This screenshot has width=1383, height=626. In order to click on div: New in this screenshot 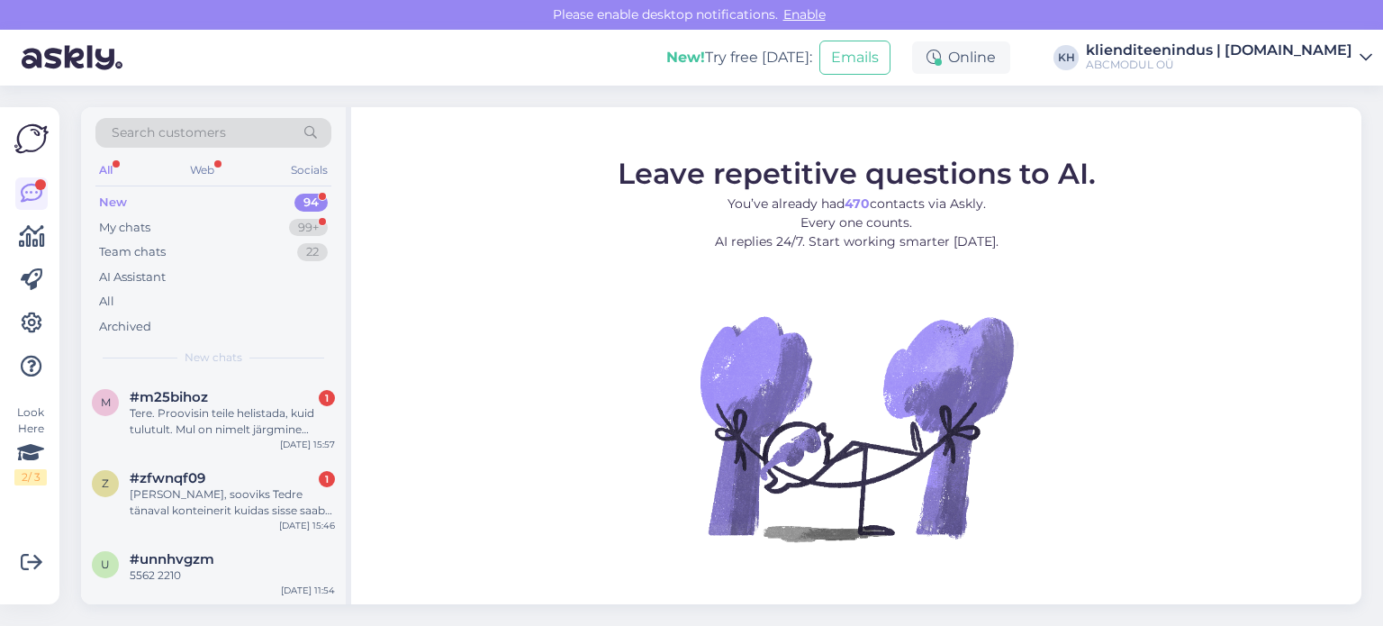, I will do `click(113, 203)`.